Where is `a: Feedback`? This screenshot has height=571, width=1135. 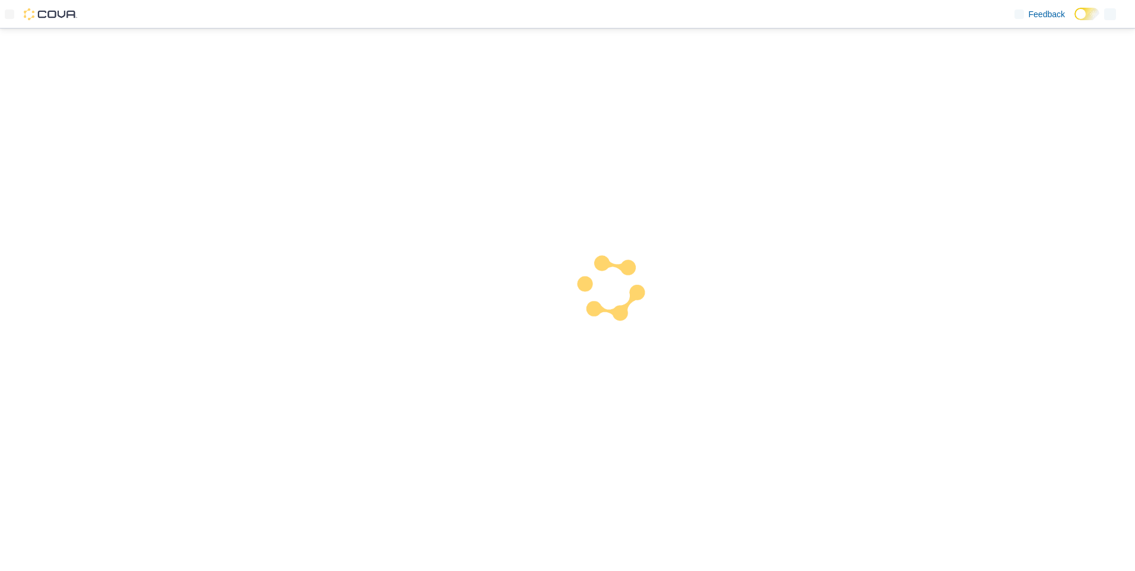 a: Feedback is located at coordinates (1039, 14).